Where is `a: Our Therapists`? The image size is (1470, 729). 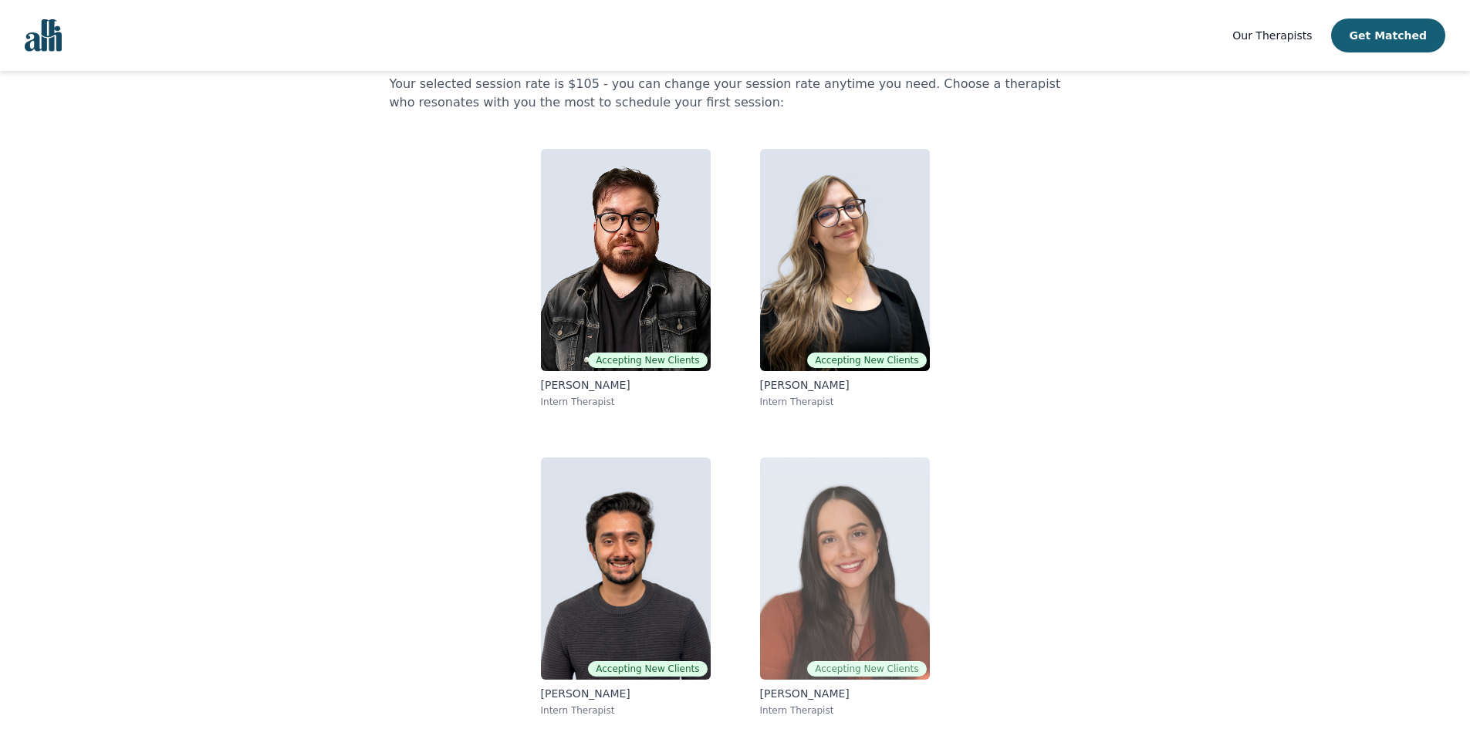
a: Our Therapists is located at coordinates (1272, 36).